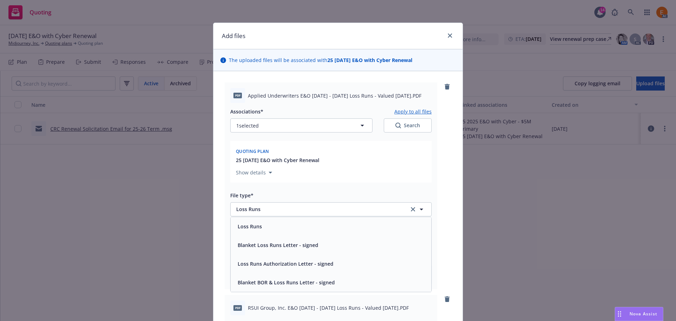 The width and height of the screenshot is (676, 321). I want to click on button: SearchSearch, so click(407, 125).